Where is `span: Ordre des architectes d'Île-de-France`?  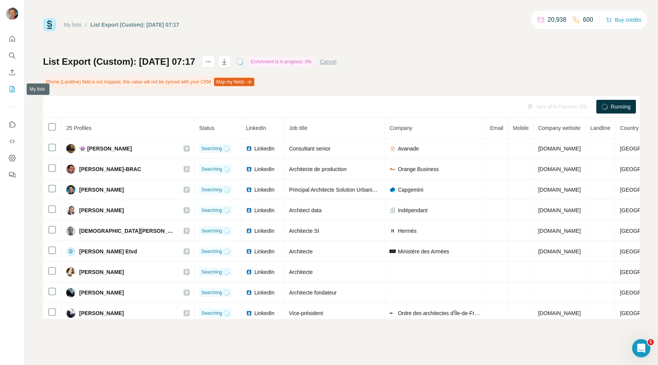 span: Ordre des architectes d'Île-de-France is located at coordinates (439, 313).